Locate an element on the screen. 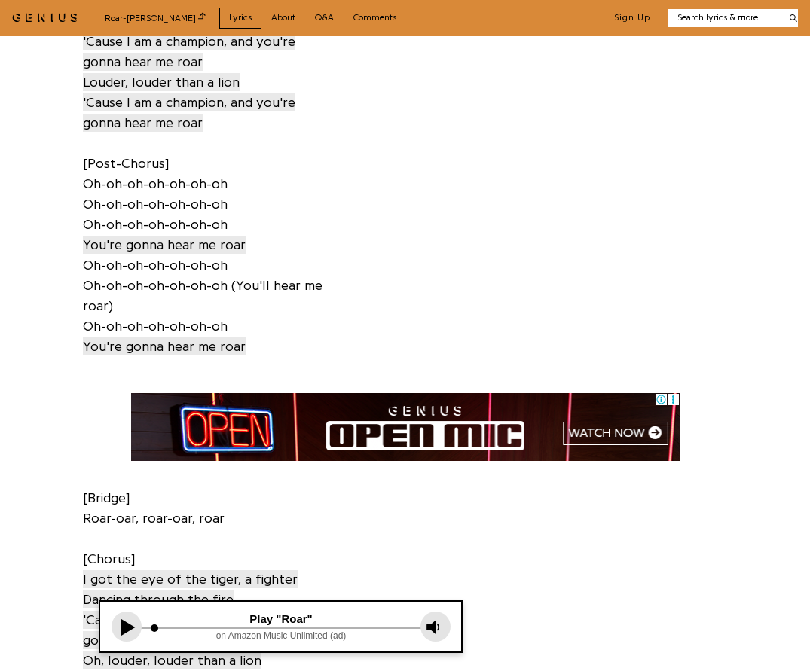  a: Lyrics is located at coordinates (240, 17).